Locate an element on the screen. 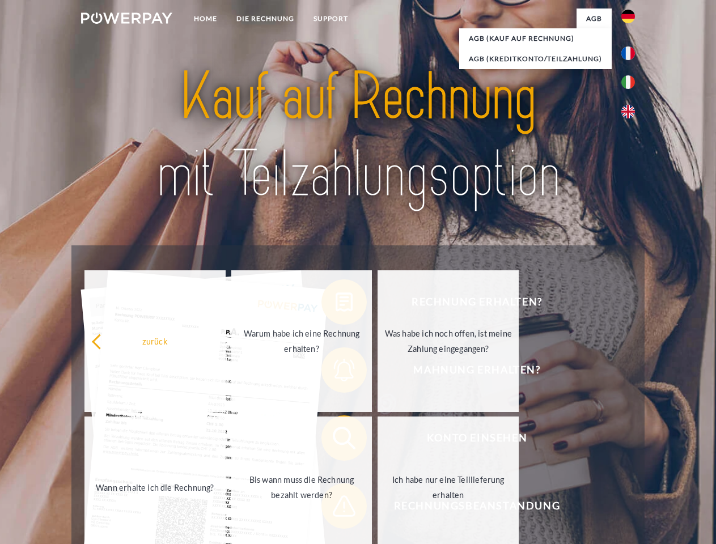  div: zurück is located at coordinates (155, 341).